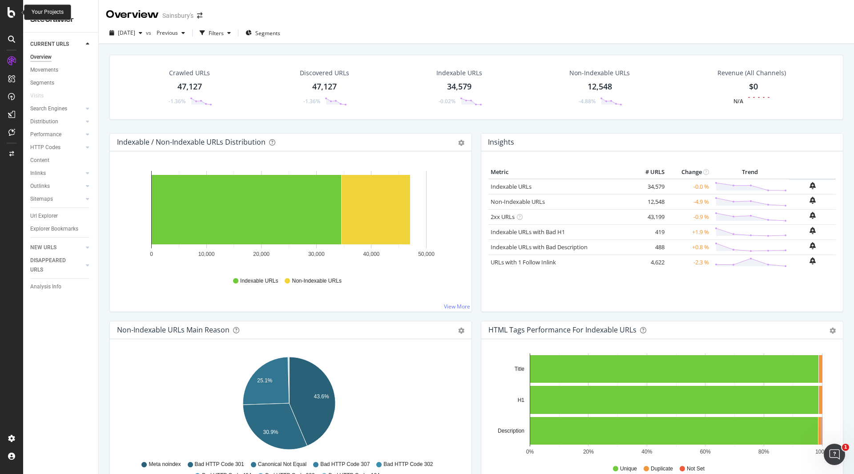 Image resolution: width=854 pixels, height=474 pixels. Describe the element at coordinates (324, 73) in the screenshot. I see `div: Discovered URLs` at that location.